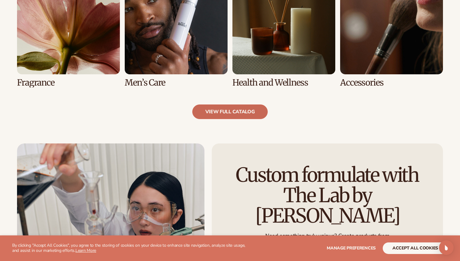 The width and height of the screenshot is (460, 261). What do you see at coordinates (327, 236) in the screenshot?
I see `p: Need something truly unique? Create products from` at bounding box center [327, 236].